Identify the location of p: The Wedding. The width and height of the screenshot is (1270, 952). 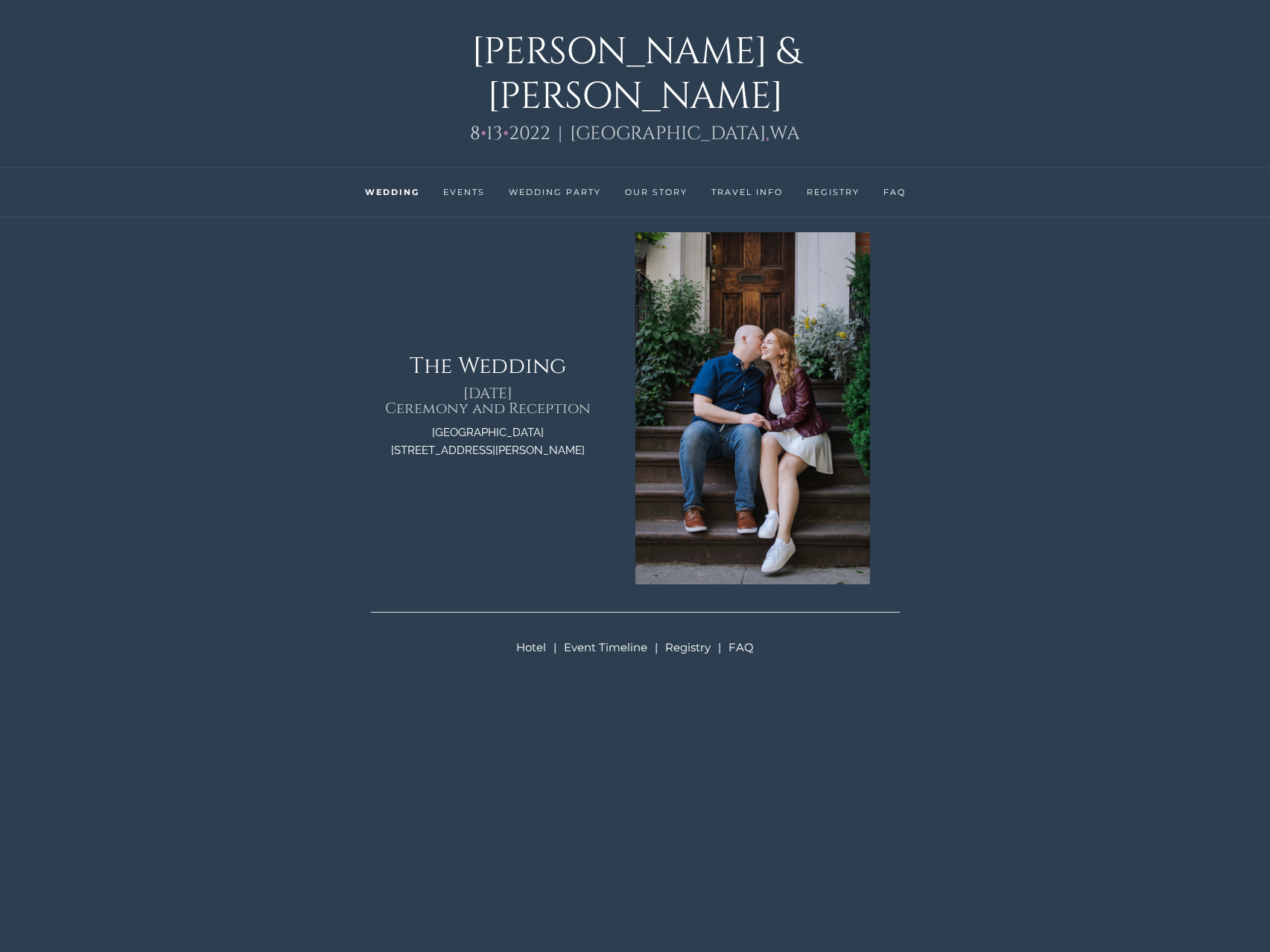
(488, 367).